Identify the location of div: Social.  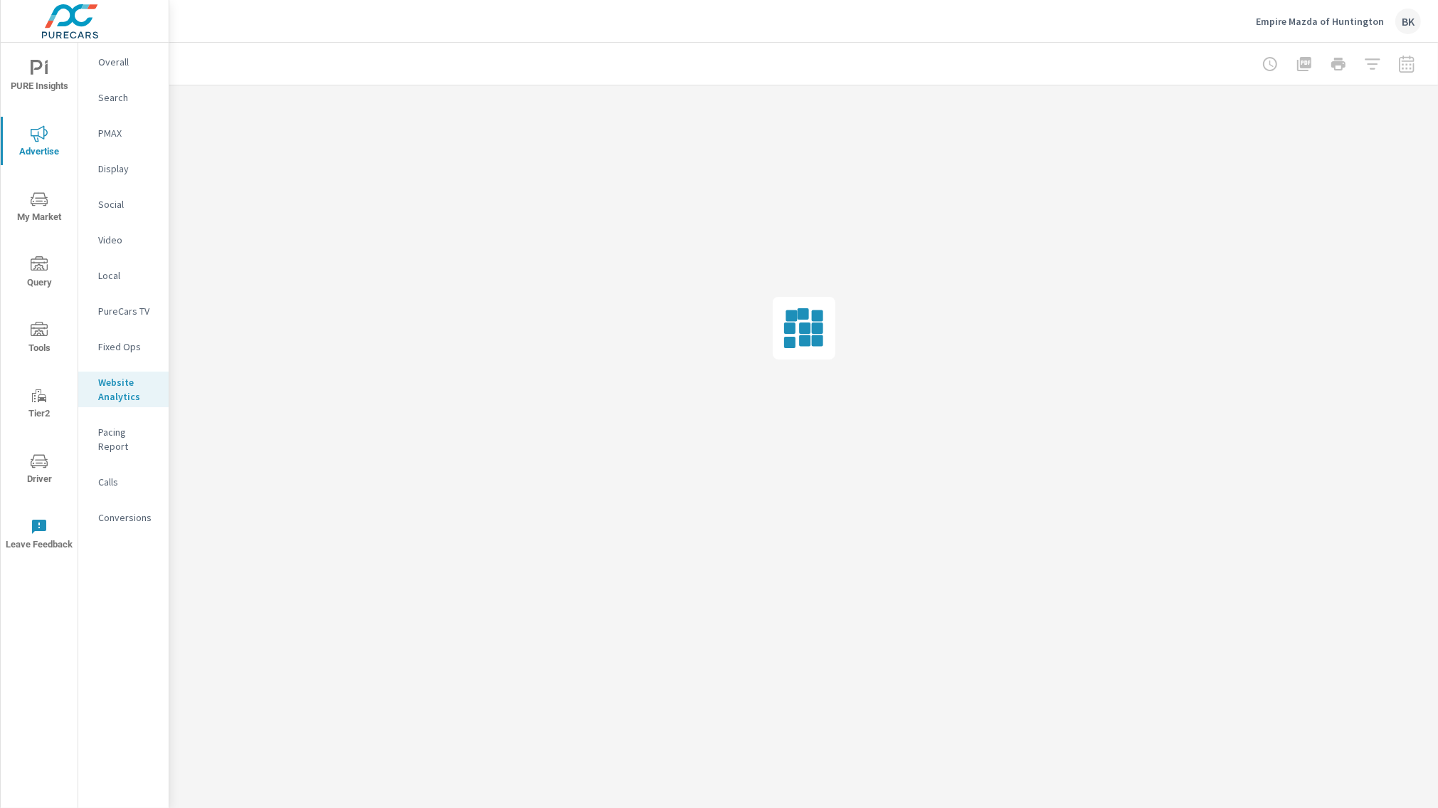
(123, 204).